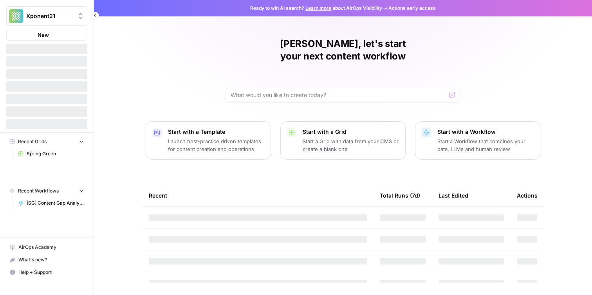  What do you see at coordinates (50, 16) in the screenshot?
I see `span: Xponent21` at bounding box center [50, 16].